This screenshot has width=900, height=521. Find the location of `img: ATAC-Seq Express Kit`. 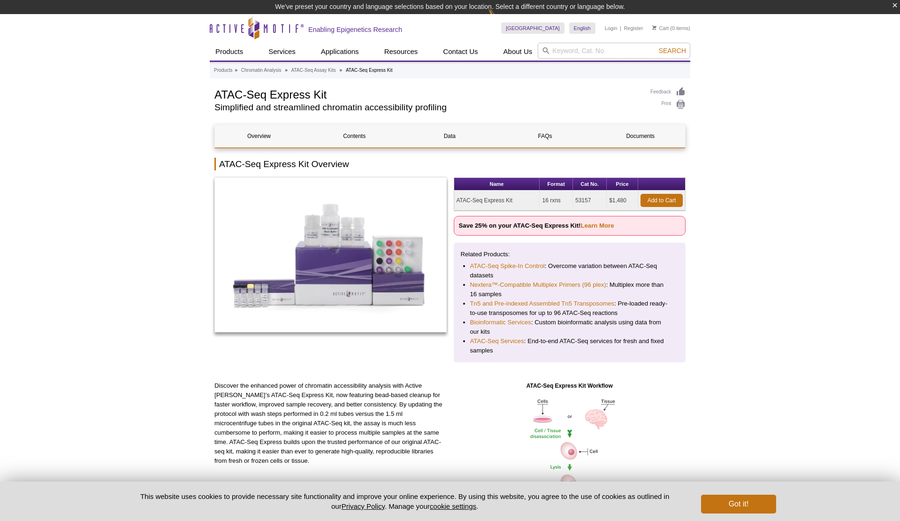

img: ATAC-Seq Express Kit is located at coordinates (330, 255).